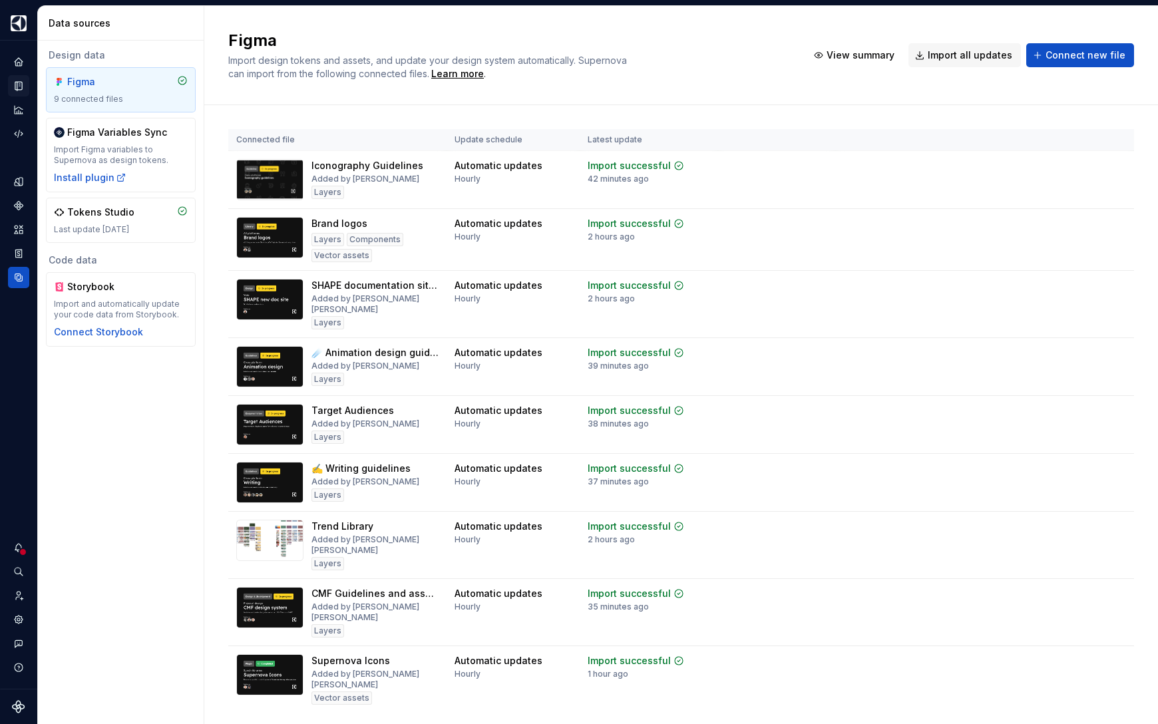 This screenshot has width=1158, height=724. What do you see at coordinates (19, 572) in the screenshot?
I see `div: Search ⌘K` at bounding box center [19, 572].